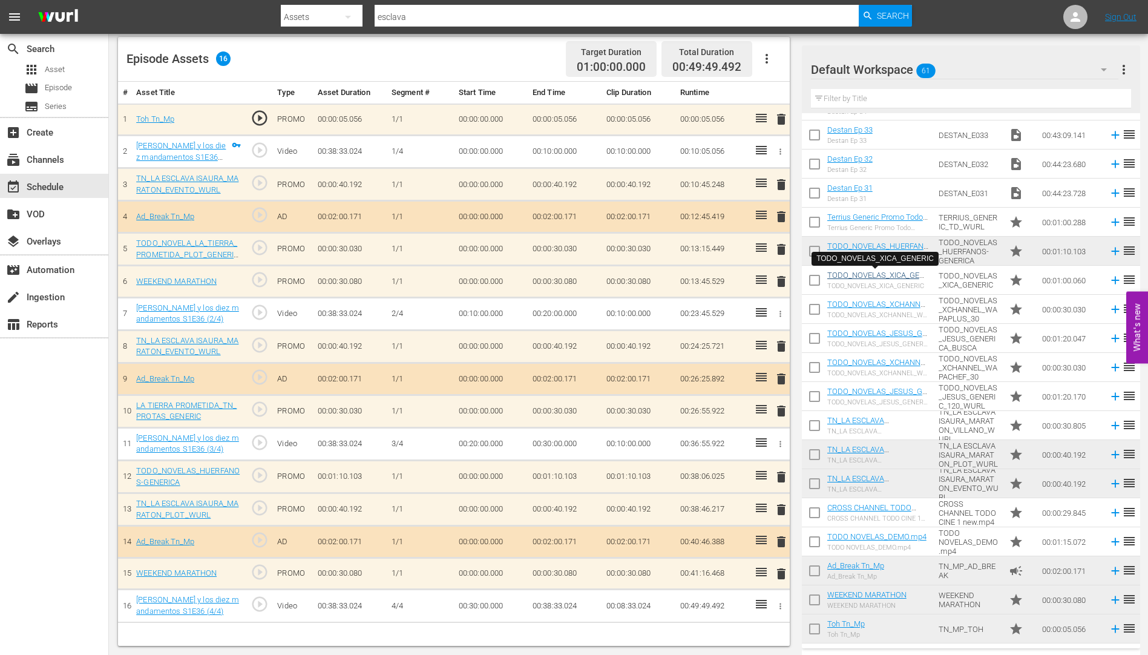  What do you see at coordinates (712, 510) in the screenshot?
I see `td: 00:38:46.217` at bounding box center [712, 510].